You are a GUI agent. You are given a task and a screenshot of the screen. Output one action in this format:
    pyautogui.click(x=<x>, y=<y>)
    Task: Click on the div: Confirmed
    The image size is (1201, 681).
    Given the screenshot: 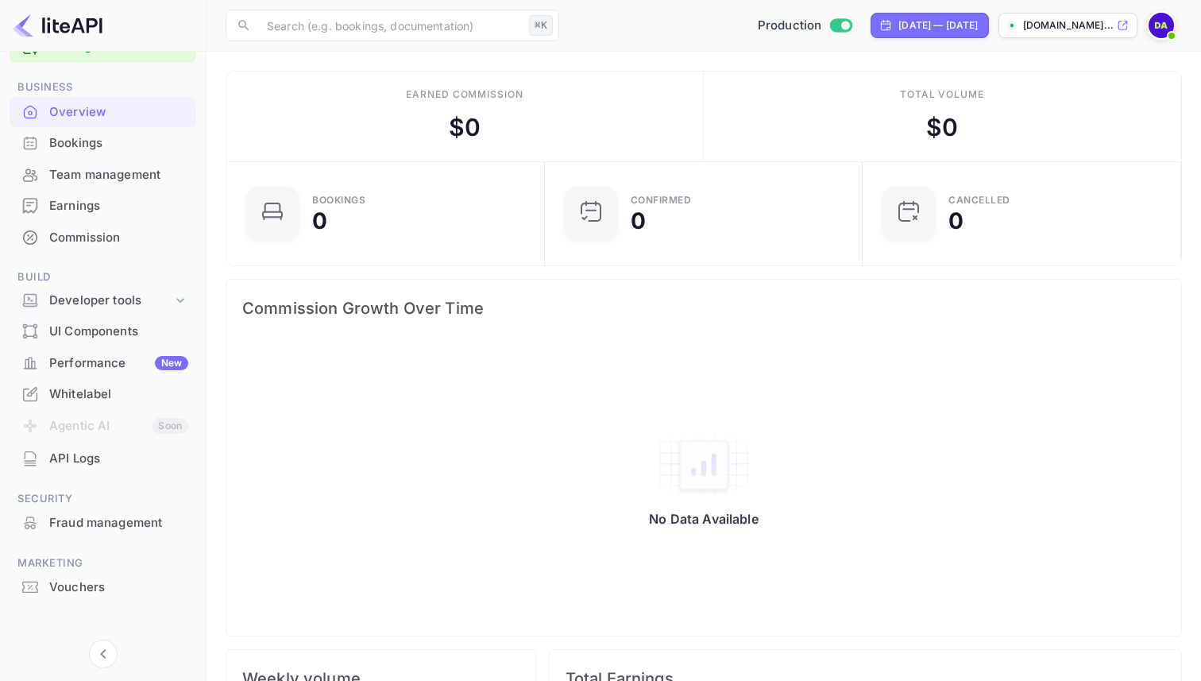 What is the action you would take?
    pyautogui.click(x=661, y=200)
    